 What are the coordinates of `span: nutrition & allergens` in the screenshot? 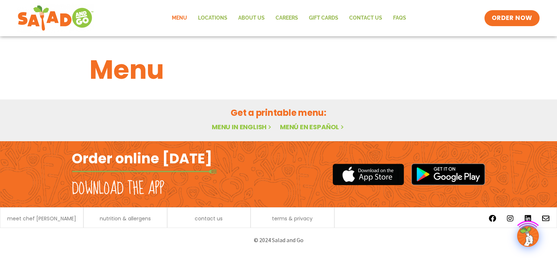 It's located at (125, 218).